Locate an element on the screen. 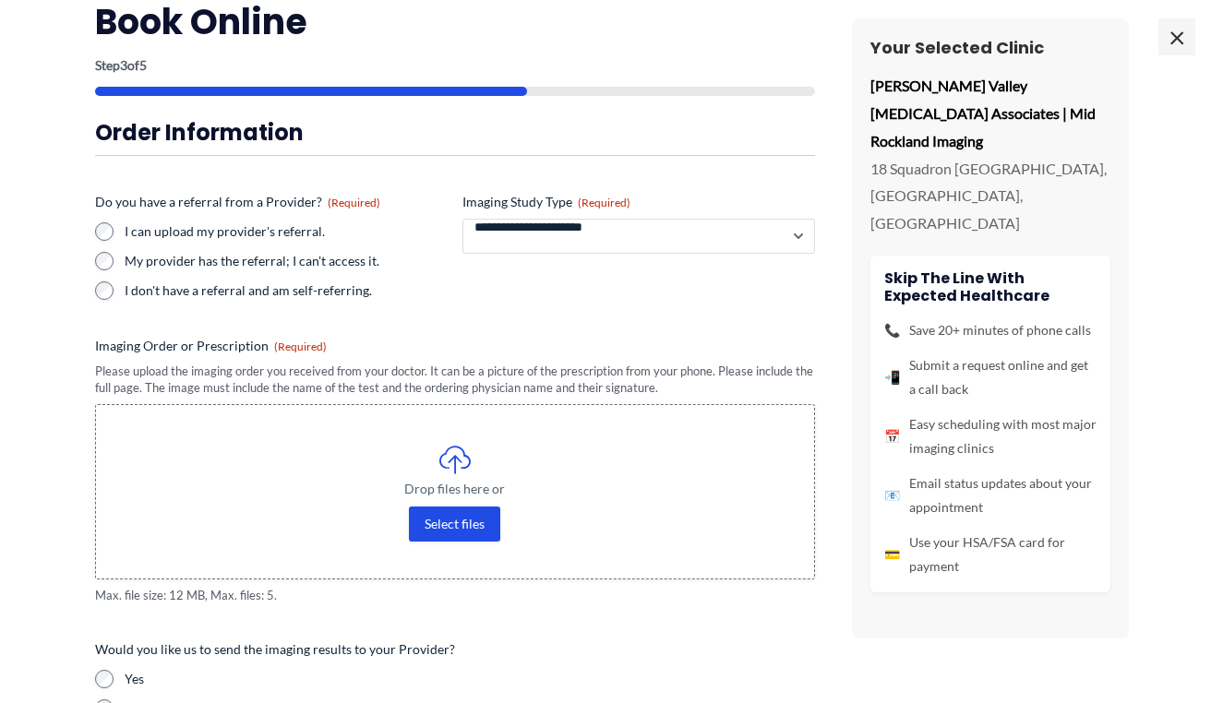 This screenshot has width=1223, height=703. label: Imaging Study Type is located at coordinates (639, 202).